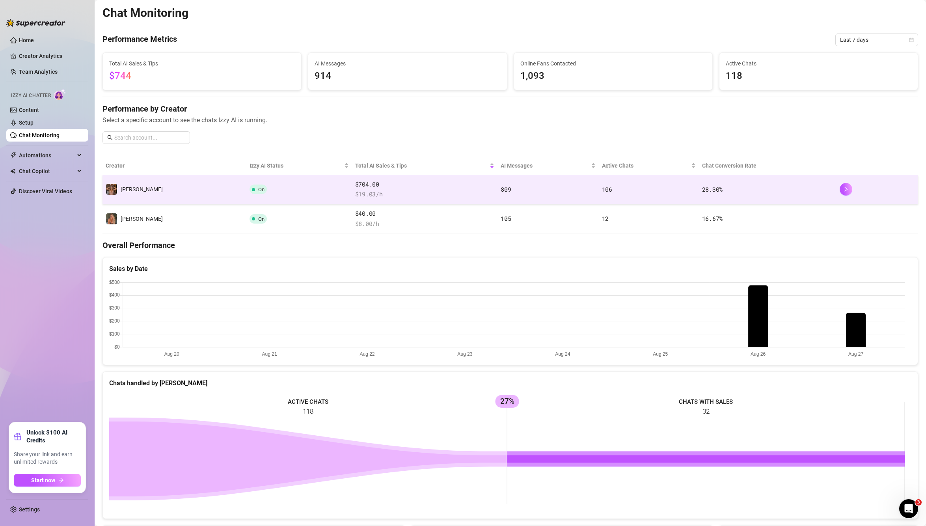  What do you see at coordinates (548, 166) in the screenshot?
I see `th: AI Messages` at bounding box center [548, 166].